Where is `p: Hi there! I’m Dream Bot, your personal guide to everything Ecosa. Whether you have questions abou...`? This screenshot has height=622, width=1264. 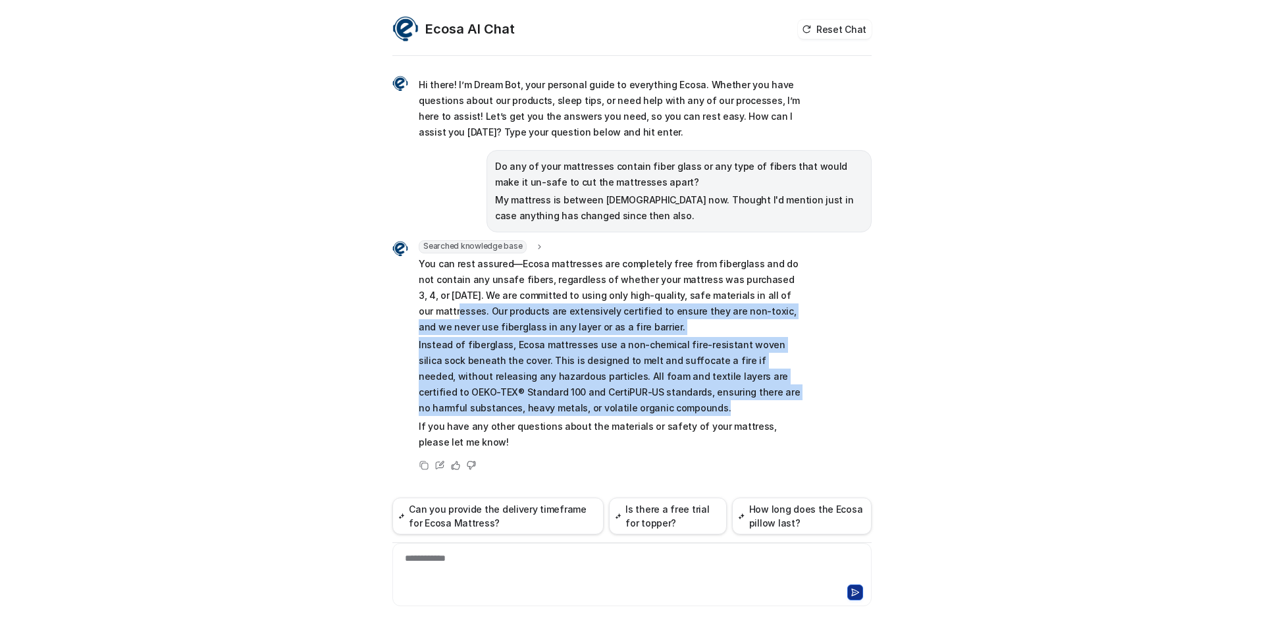 p: Hi there! I’m Dream Bot, your personal guide to everything Ecosa. Whether you have questions abou... is located at coordinates (611, 109).